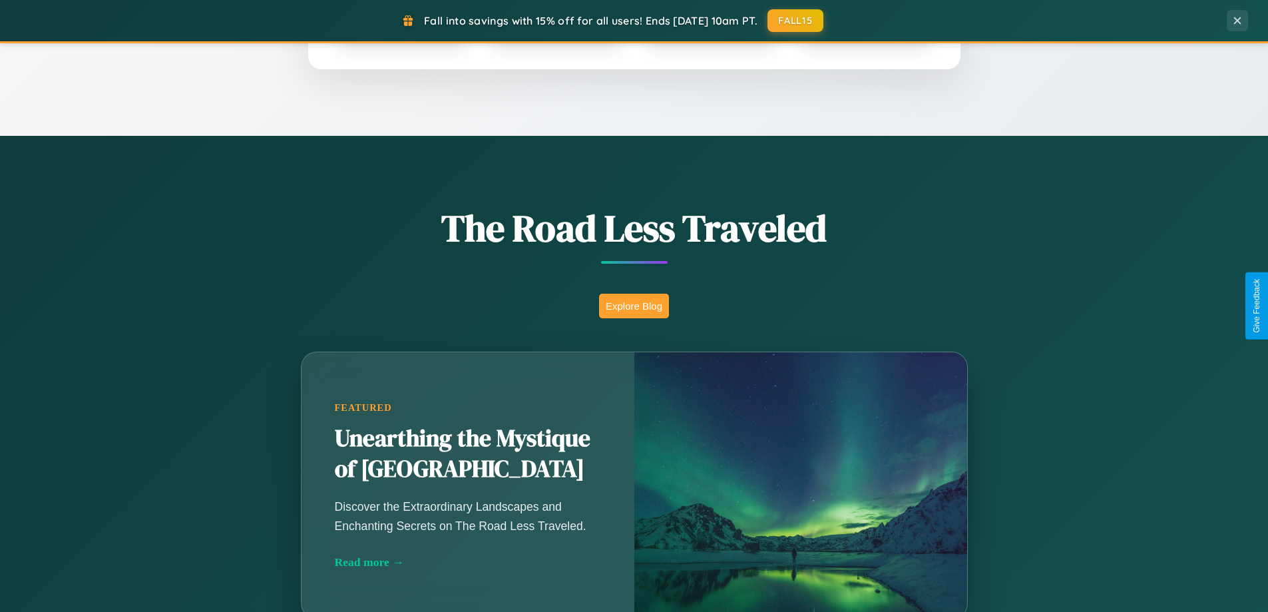 The image size is (1268, 612). I want to click on button: Explore Blog, so click(634, 306).